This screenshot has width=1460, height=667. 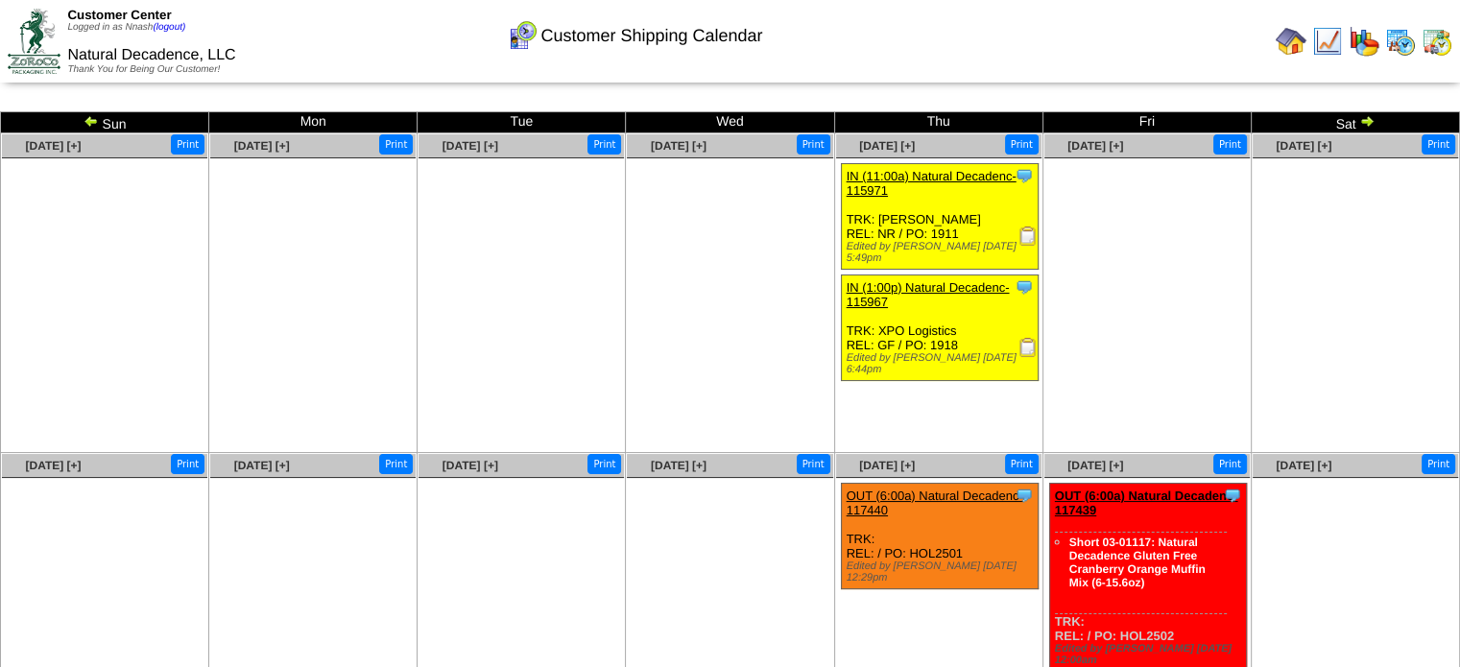 I want to click on div: TRK: REL: / PO: HOL2501, so click(x=940, y=536).